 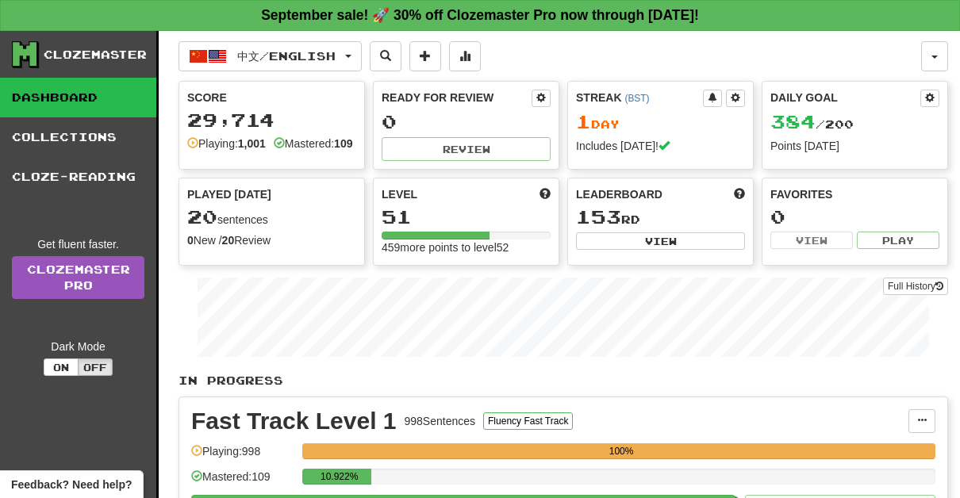 I want to click on strong: 1,001, so click(x=252, y=144).